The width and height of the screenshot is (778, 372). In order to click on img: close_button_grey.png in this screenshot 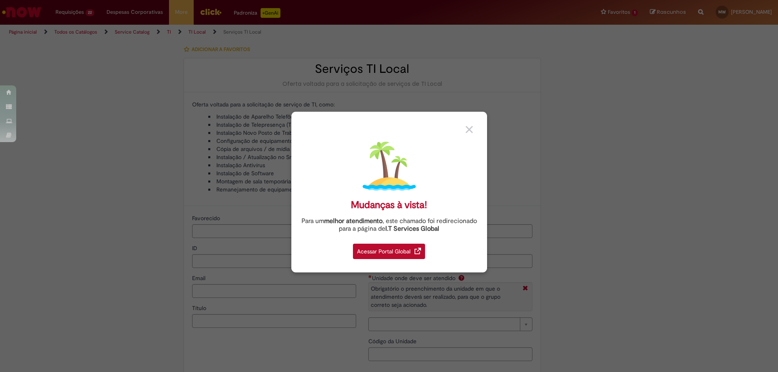, I will do `click(469, 130)`.